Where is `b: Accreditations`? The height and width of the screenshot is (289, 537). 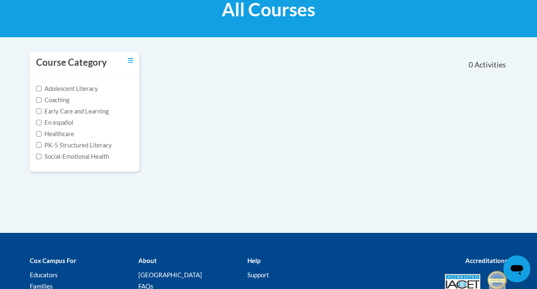
b: Accreditations is located at coordinates (487, 261).